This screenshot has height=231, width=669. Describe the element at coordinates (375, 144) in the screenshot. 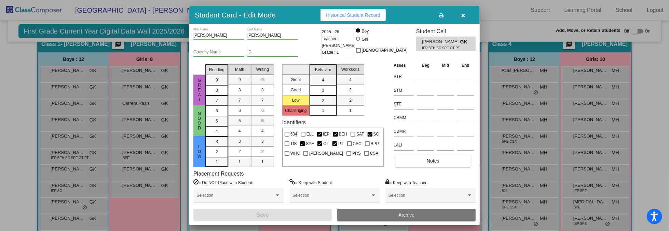

I see `span: BPP` at that location.